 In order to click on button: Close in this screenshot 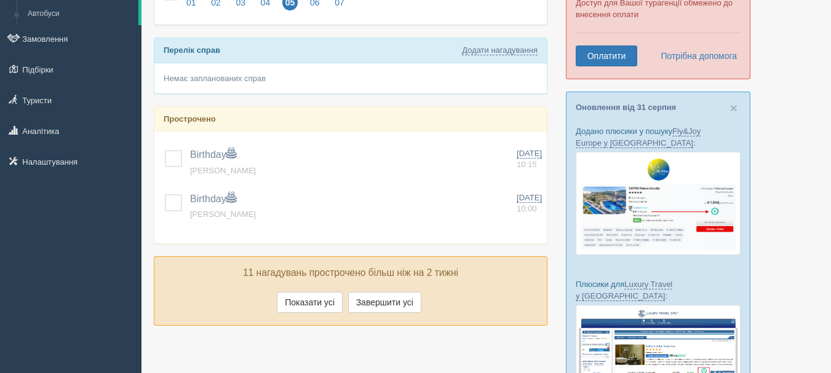, I will do `click(734, 108)`.